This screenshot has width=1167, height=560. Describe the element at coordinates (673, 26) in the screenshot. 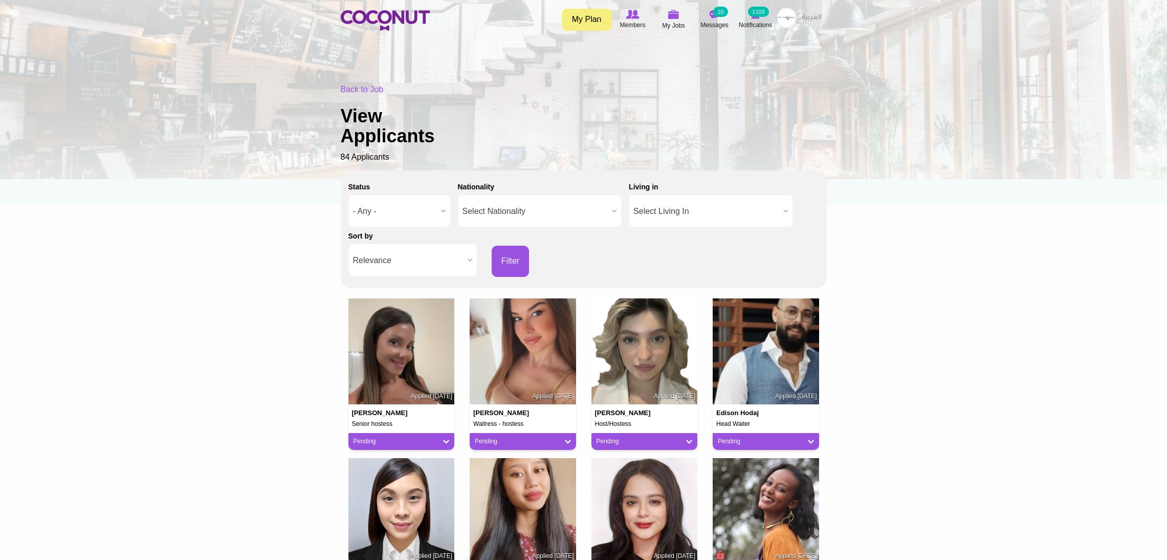

I see `span: My Jobs` at that location.